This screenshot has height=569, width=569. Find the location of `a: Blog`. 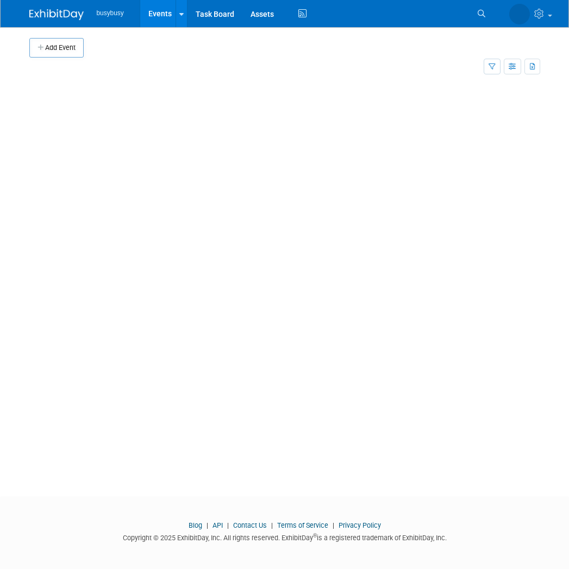

a: Blog is located at coordinates (195, 525).